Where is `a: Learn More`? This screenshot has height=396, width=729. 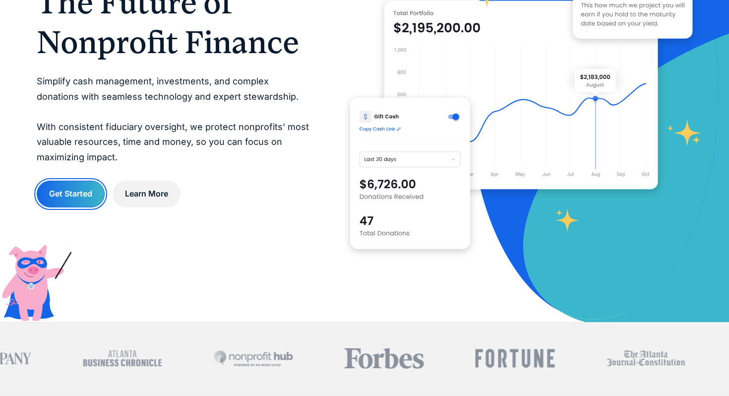
a: Learn More is located at coordinates (146, 193).